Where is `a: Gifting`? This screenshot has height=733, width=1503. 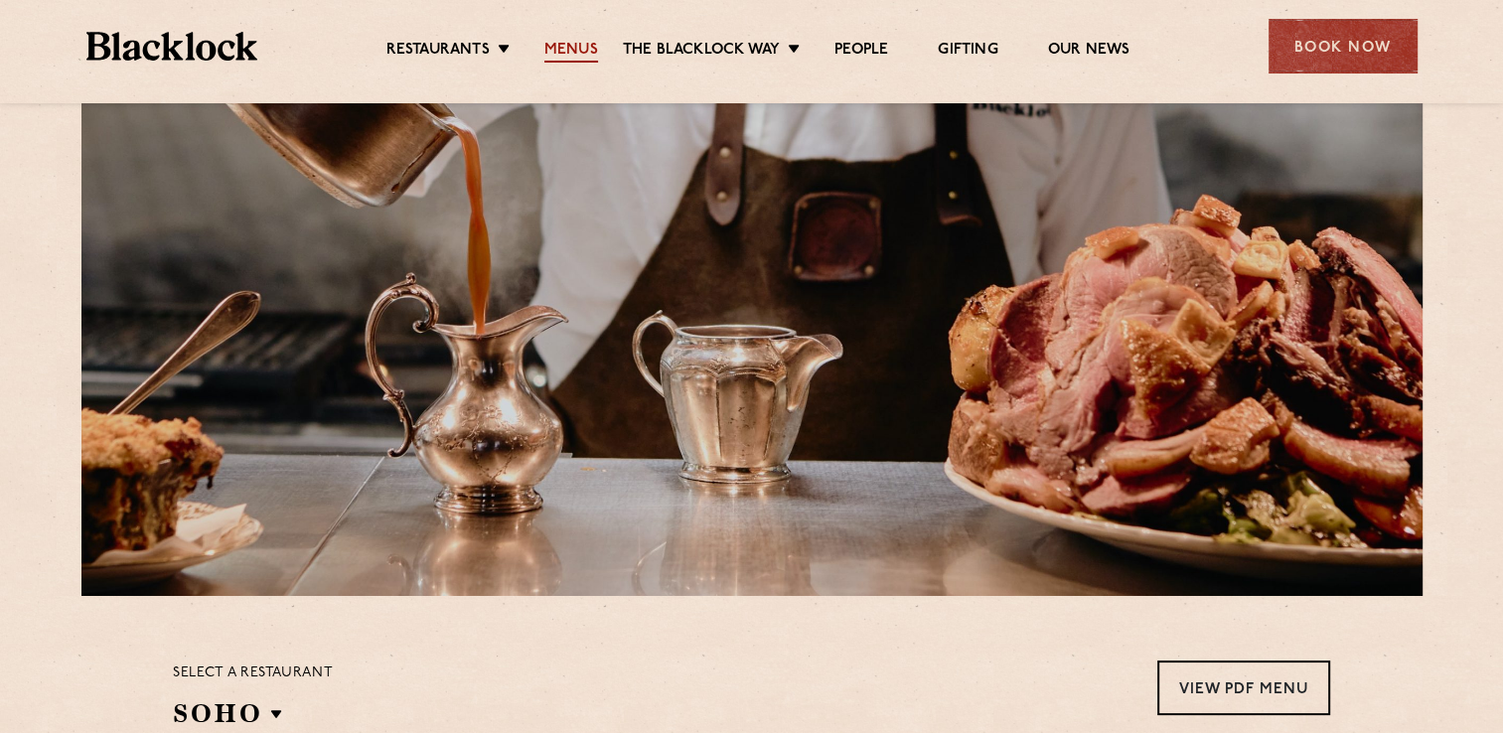
a: Gifting is located at coordinates (968, 52).